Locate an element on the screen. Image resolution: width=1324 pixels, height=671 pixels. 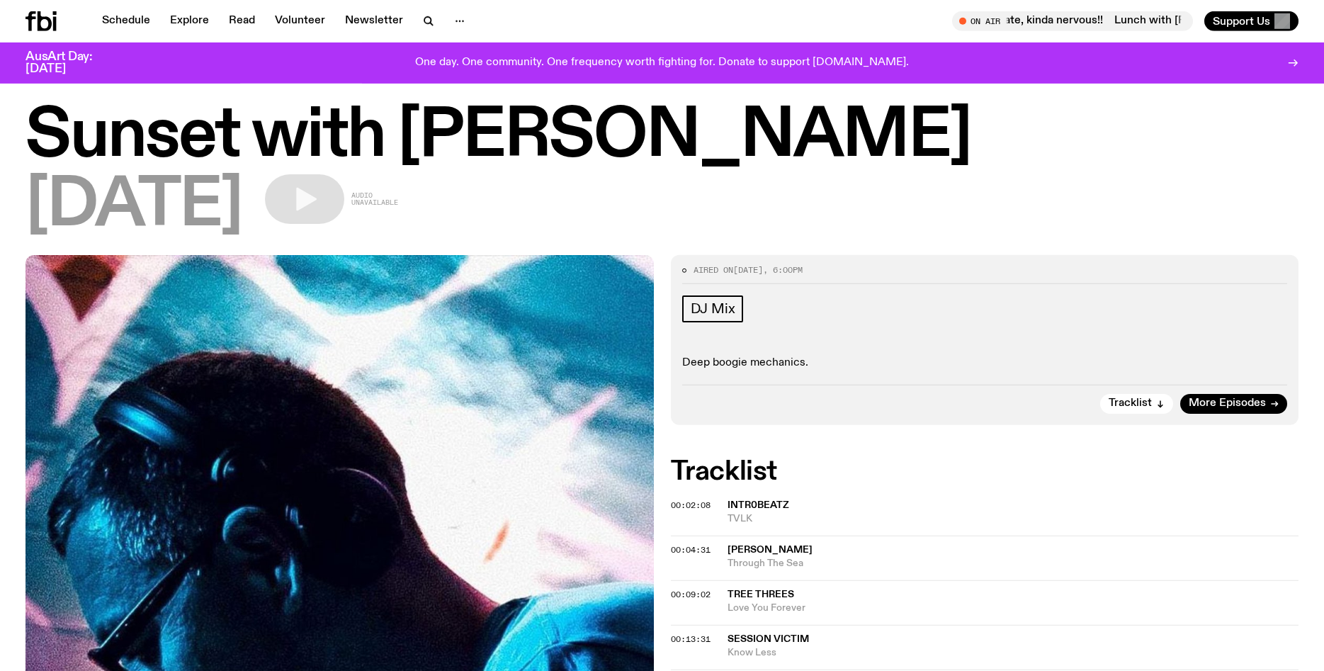
span: Aired on is located at coordinates (714, 270).